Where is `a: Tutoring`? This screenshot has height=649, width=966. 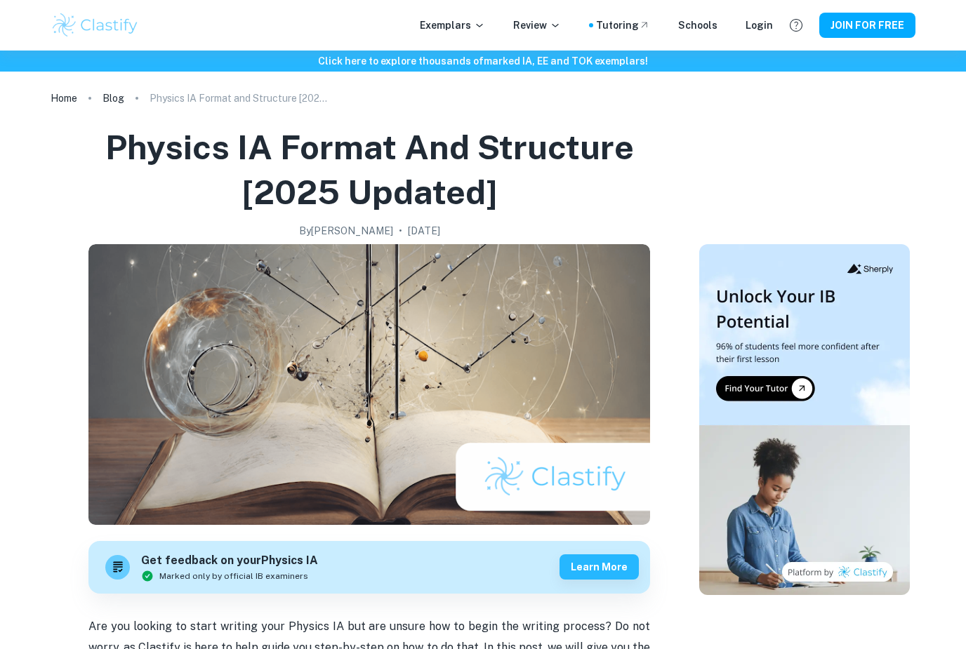
a: Tutoring is located at coordinates (622, 25).